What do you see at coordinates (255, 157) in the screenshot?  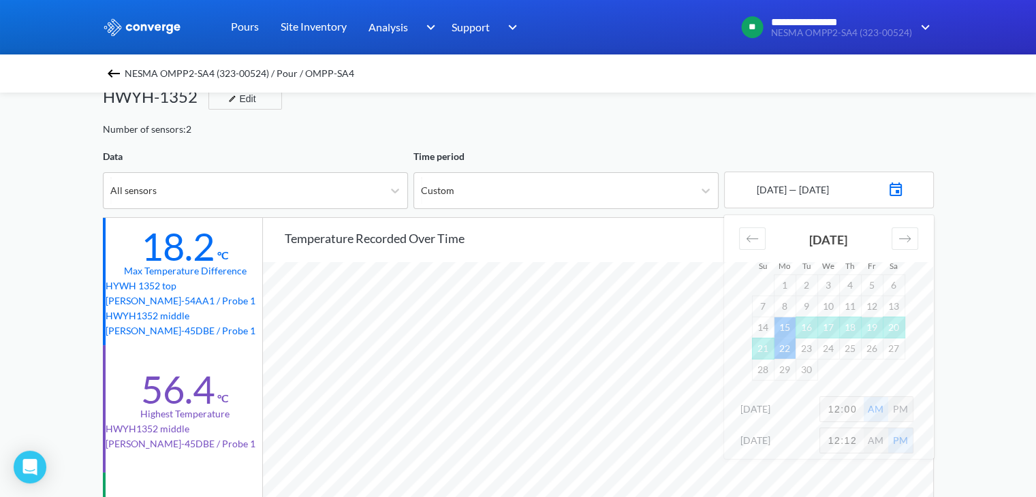 I see `div: Data` at bounding box center [255, 157].